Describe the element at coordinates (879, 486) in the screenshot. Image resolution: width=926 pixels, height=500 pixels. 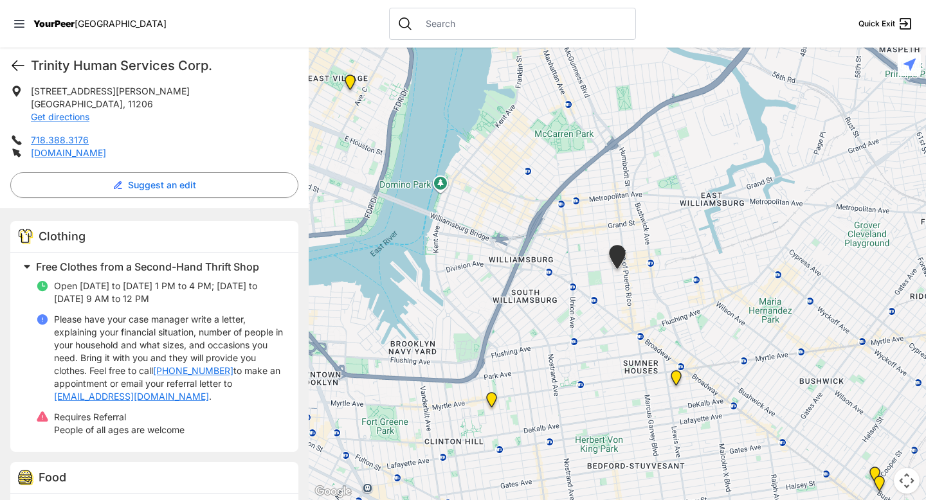
I see `div: Bushwick/North Brooklyn` at that location.